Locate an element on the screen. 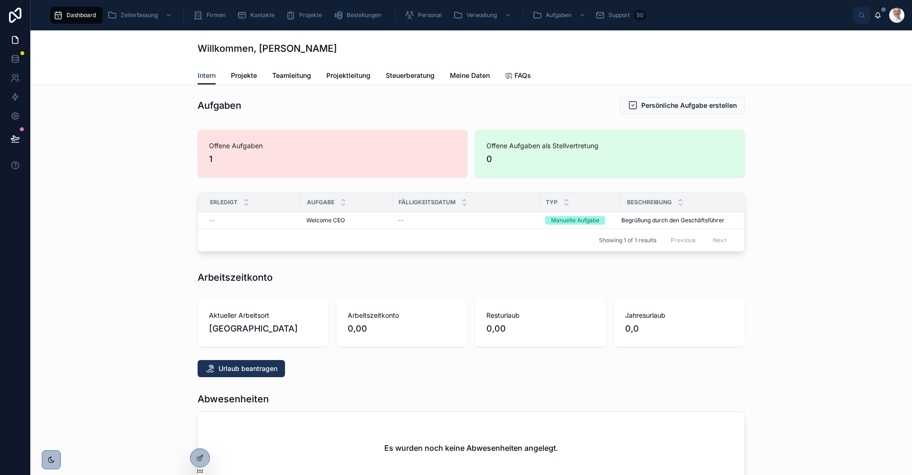 The image size is (912, 475). span: Aufgaben is located at coordinates (559, 15).